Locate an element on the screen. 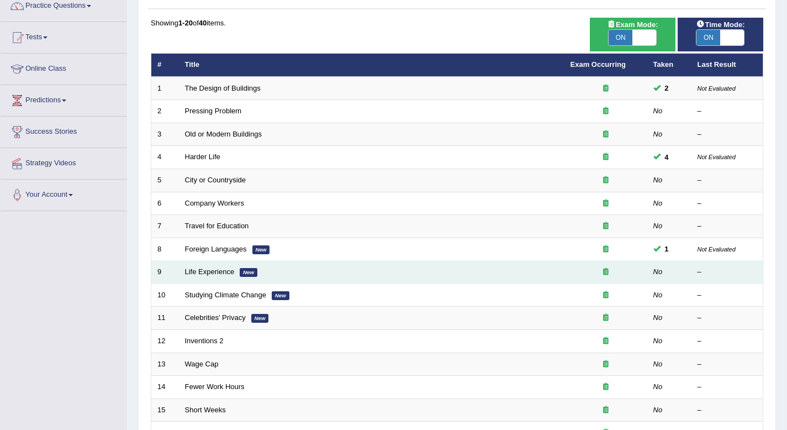 The image size is (787, 430). td: 13 is located at coordinates (165, 364).